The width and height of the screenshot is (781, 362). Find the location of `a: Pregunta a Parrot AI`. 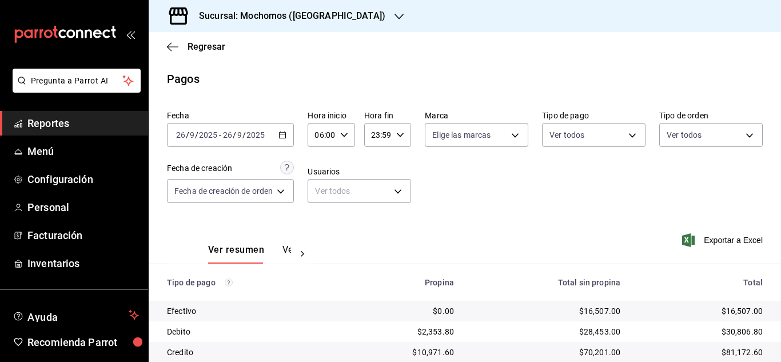

a: Pregunta a Parrot AI is located at coordinates (74, 89).